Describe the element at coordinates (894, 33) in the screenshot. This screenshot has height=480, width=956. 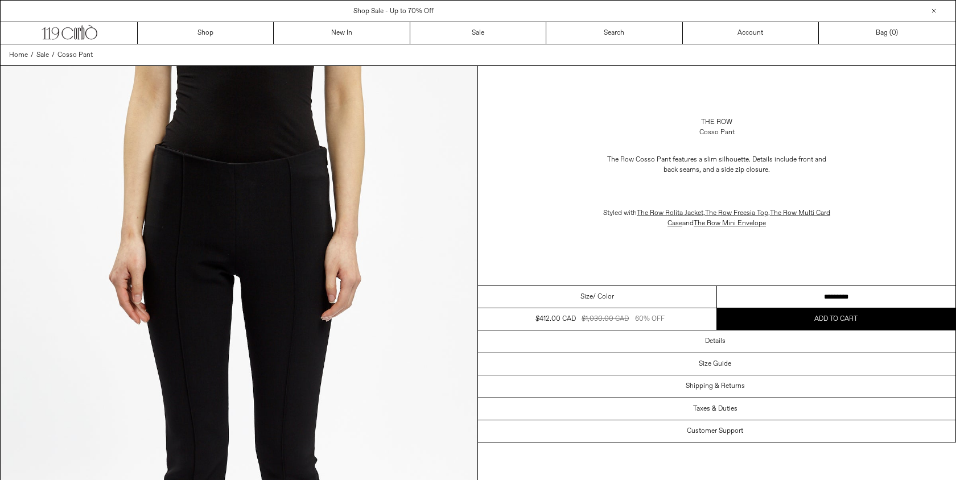
I see `span: 0` at that location.